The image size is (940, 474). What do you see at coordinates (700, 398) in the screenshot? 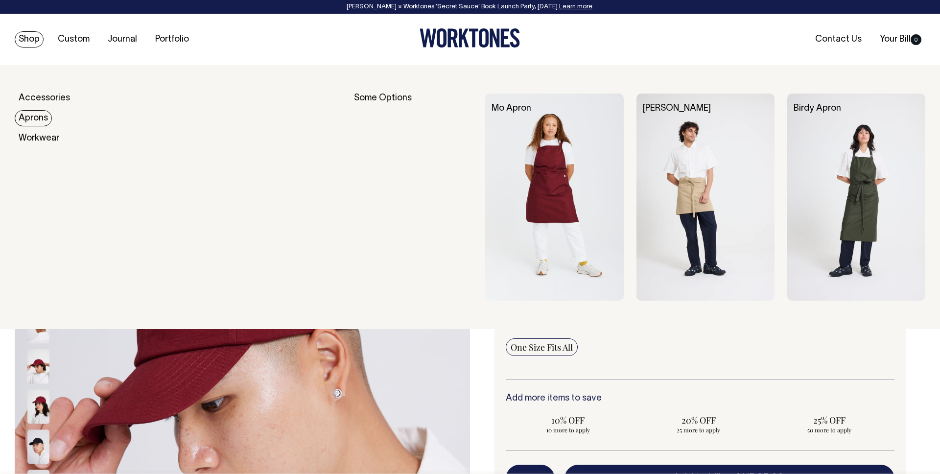
I see `h6: Add more items to save` at bounding box center [700, 398].